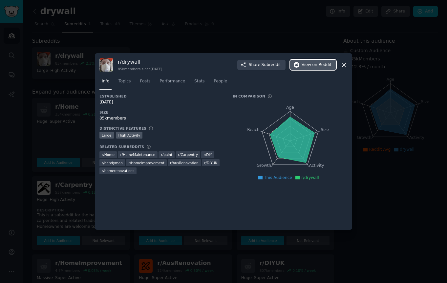 The width and height of the screenshot is (447, 283). Describe the element at coordinates (105, 83) in the screenshot. I see `a: Info` at that location.